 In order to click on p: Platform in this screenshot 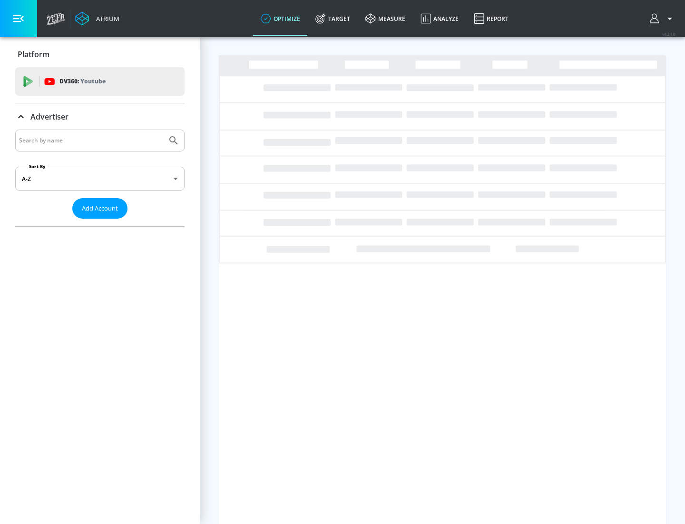, I will do `click(33, 54)`.